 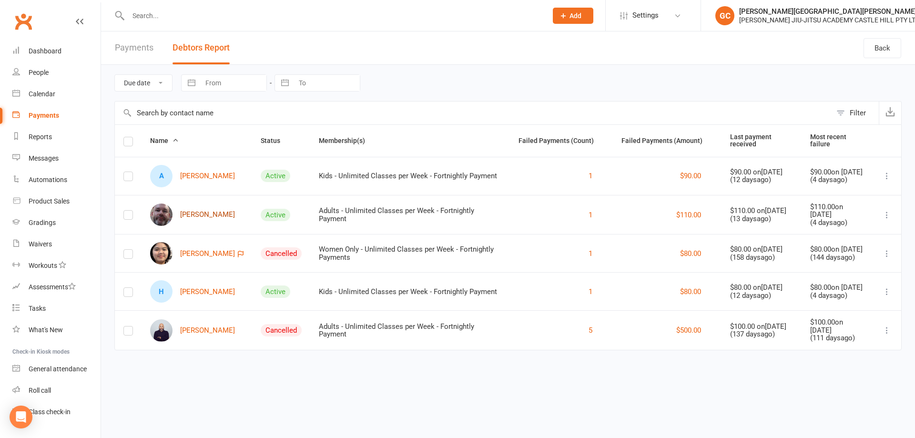 I want to click on button: Failed Payments (Amount), so click(x=667, y=141).